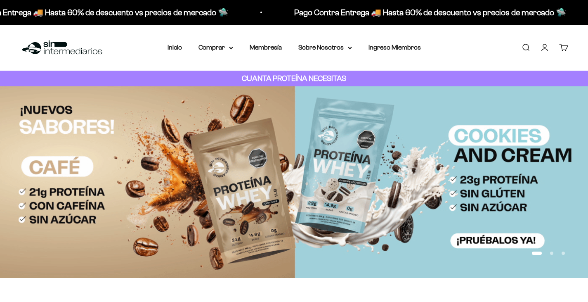 The width and height of the screenshot is (588, 302). What do you see at coordinates (216, 47) in the screenshot?
I see `summary: Comprar` at bounding box center [216, 47].